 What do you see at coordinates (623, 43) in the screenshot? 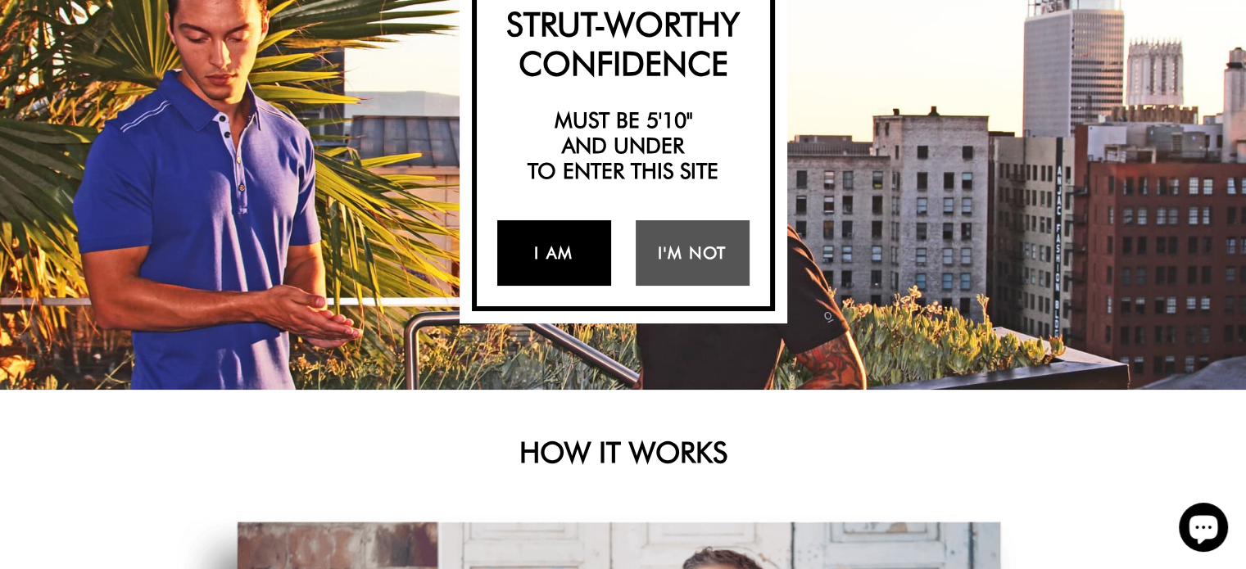
I see `h2: Strut-Worthy Confidence` at bounding box center [623, 43].